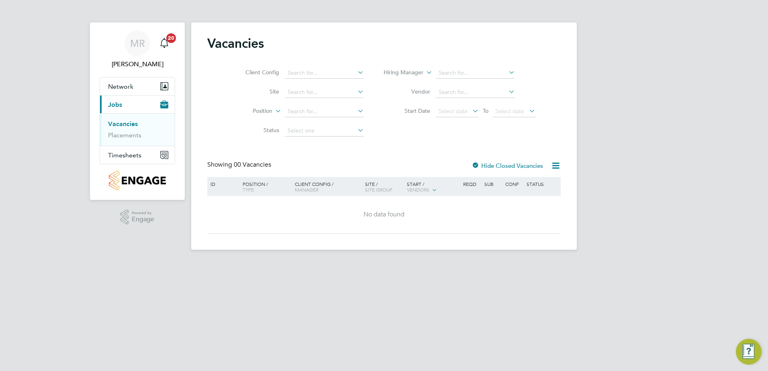  I want to click on div: Start /, so click(433, 187).